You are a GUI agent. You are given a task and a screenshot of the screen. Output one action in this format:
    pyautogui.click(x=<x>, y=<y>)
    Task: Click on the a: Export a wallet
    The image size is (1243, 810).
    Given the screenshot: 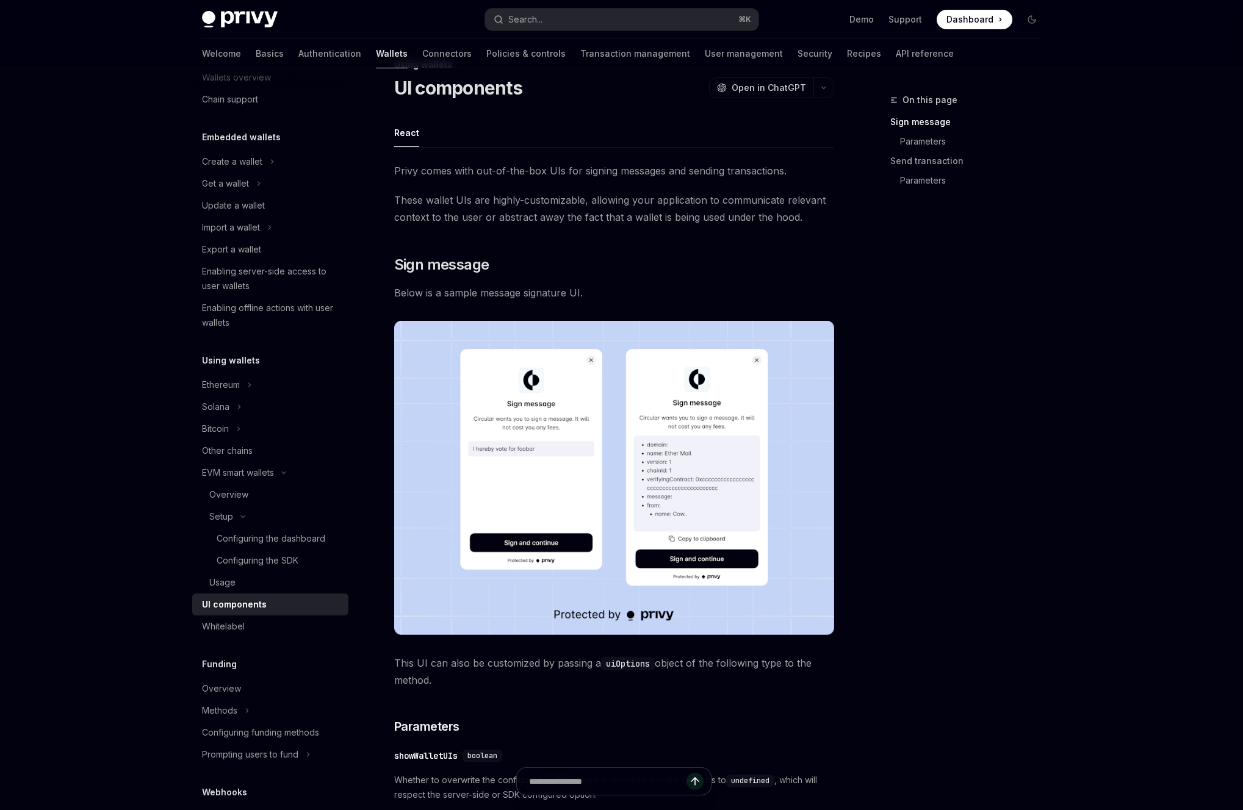 What is the action you would take?
    pyautogui.click(x=270, y=250)
    